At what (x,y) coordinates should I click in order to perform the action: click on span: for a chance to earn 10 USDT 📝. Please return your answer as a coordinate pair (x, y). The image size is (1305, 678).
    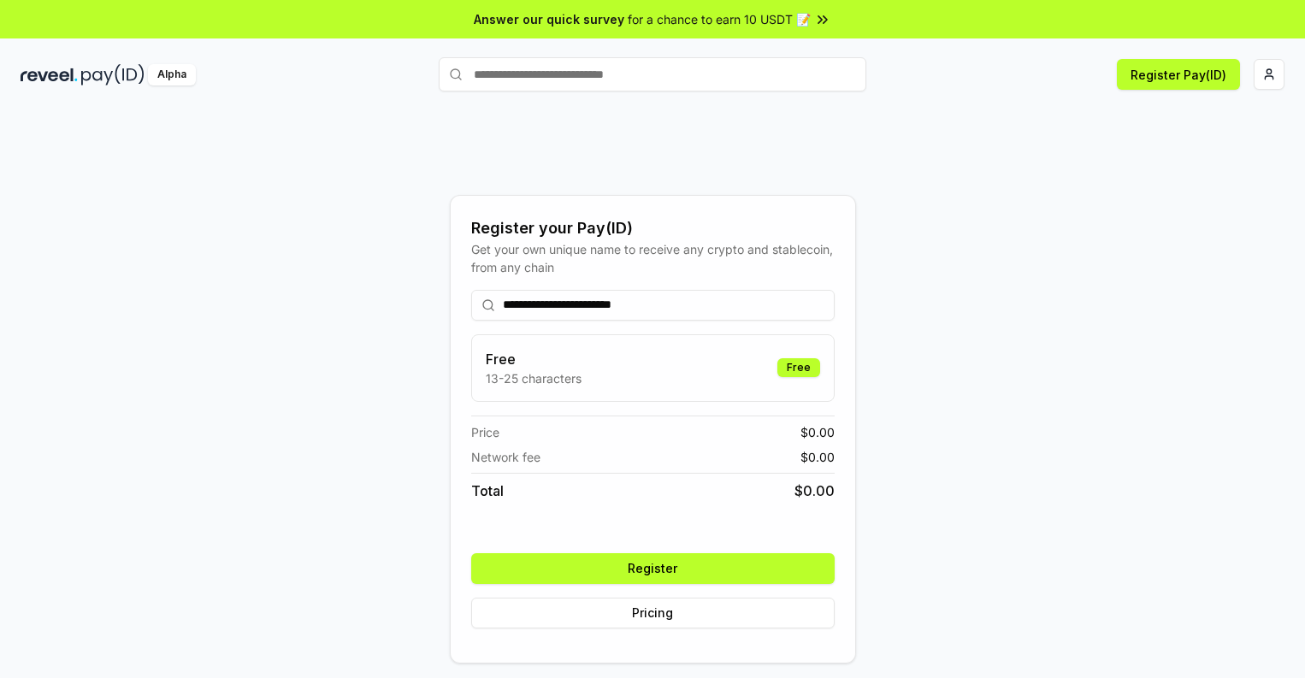
    Looking at the image, I should click on (719, 19).